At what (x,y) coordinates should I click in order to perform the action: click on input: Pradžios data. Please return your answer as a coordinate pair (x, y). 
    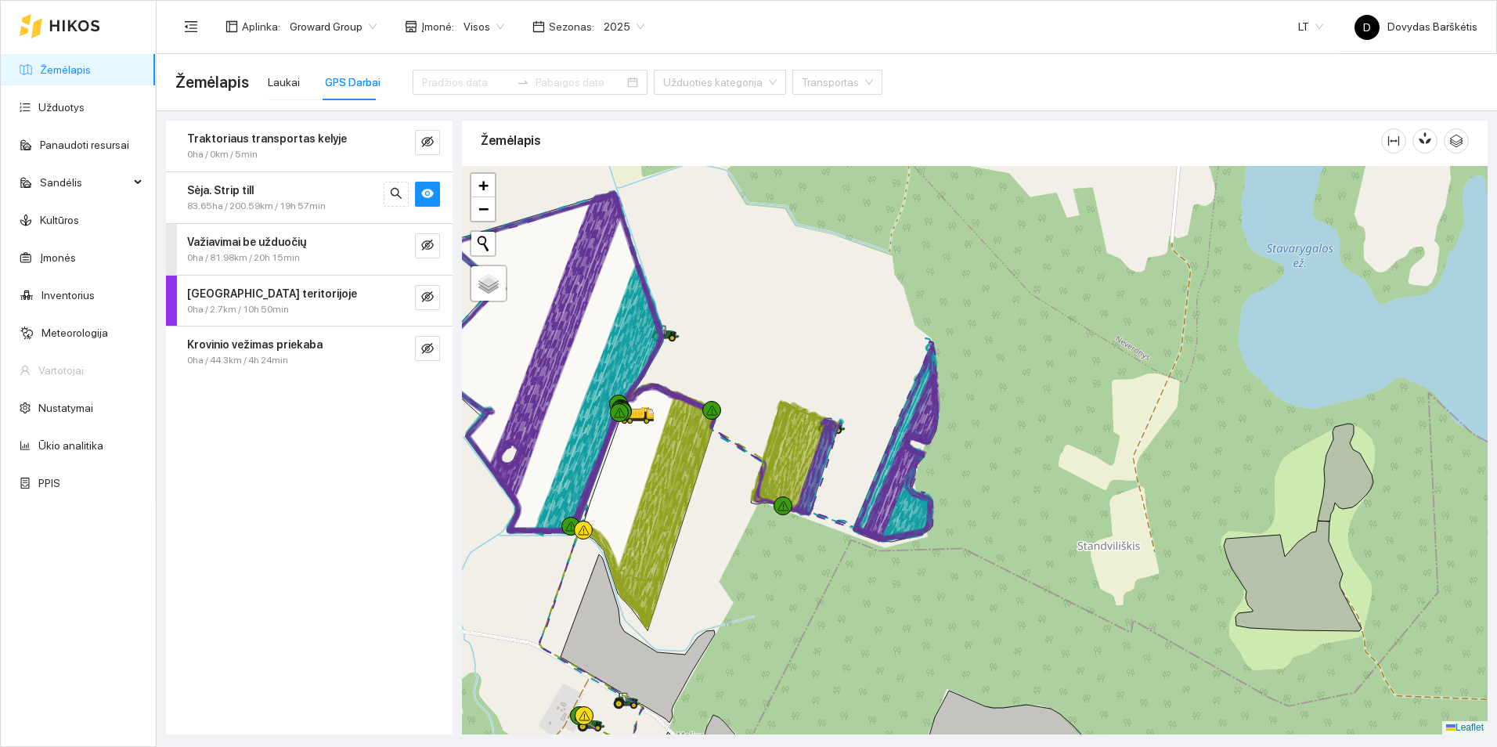
    Looking at the image, I should click on (466, 82).